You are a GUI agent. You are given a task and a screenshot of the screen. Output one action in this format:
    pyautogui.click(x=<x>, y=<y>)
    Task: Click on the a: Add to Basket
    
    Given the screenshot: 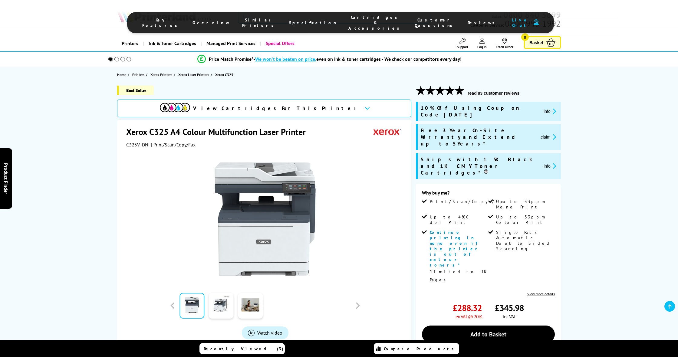 What is the action you would take?
    pyautogui.click(x=488, y=334)
    